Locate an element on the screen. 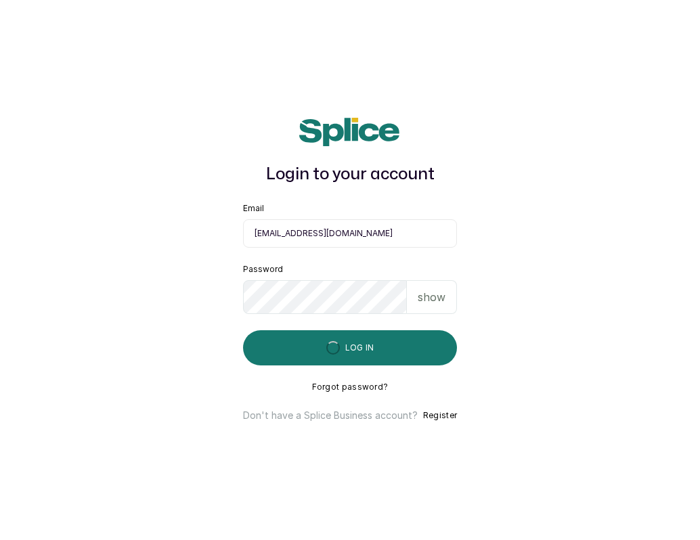 The height and width of the screenshot is (540, 700). button: Register is located at coordinates (440, 416).